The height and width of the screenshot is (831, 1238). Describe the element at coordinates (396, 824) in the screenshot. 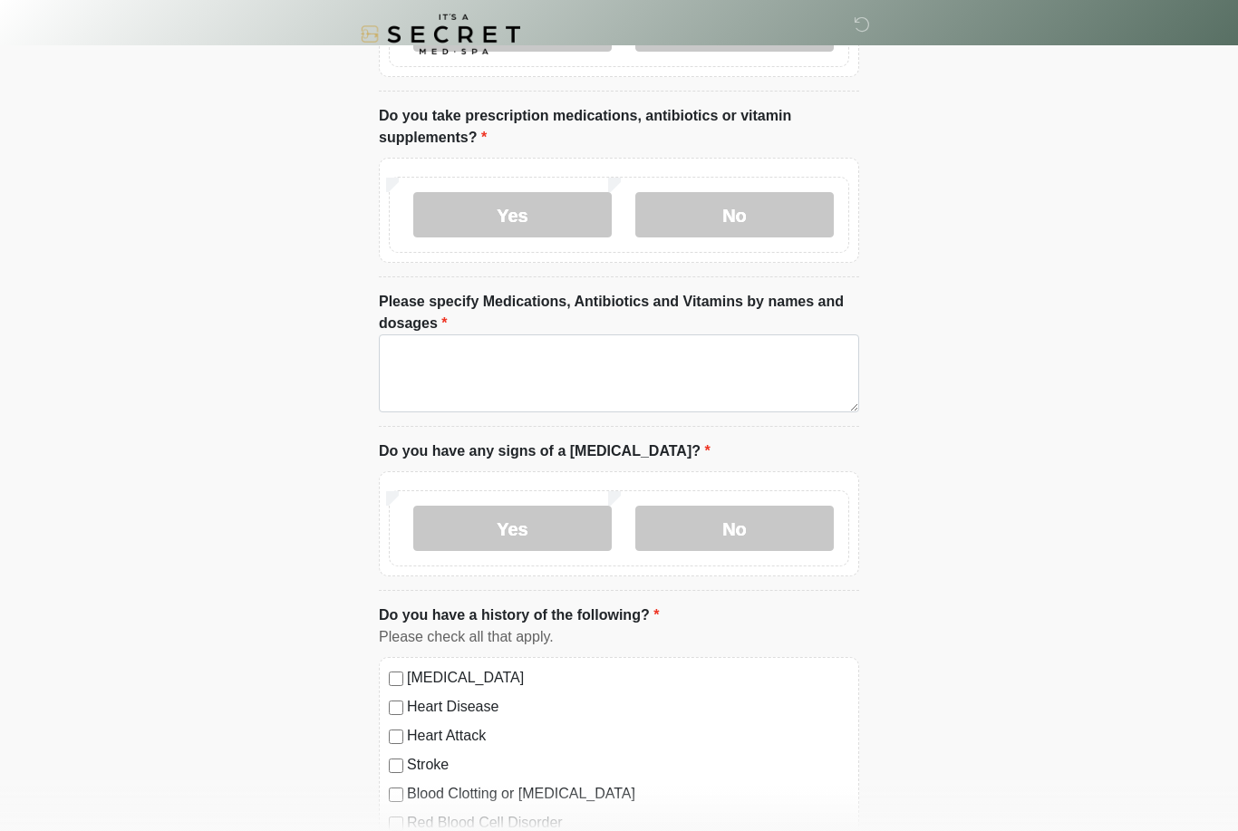

I see `input: Red Blood Cell Disorder` at that location.